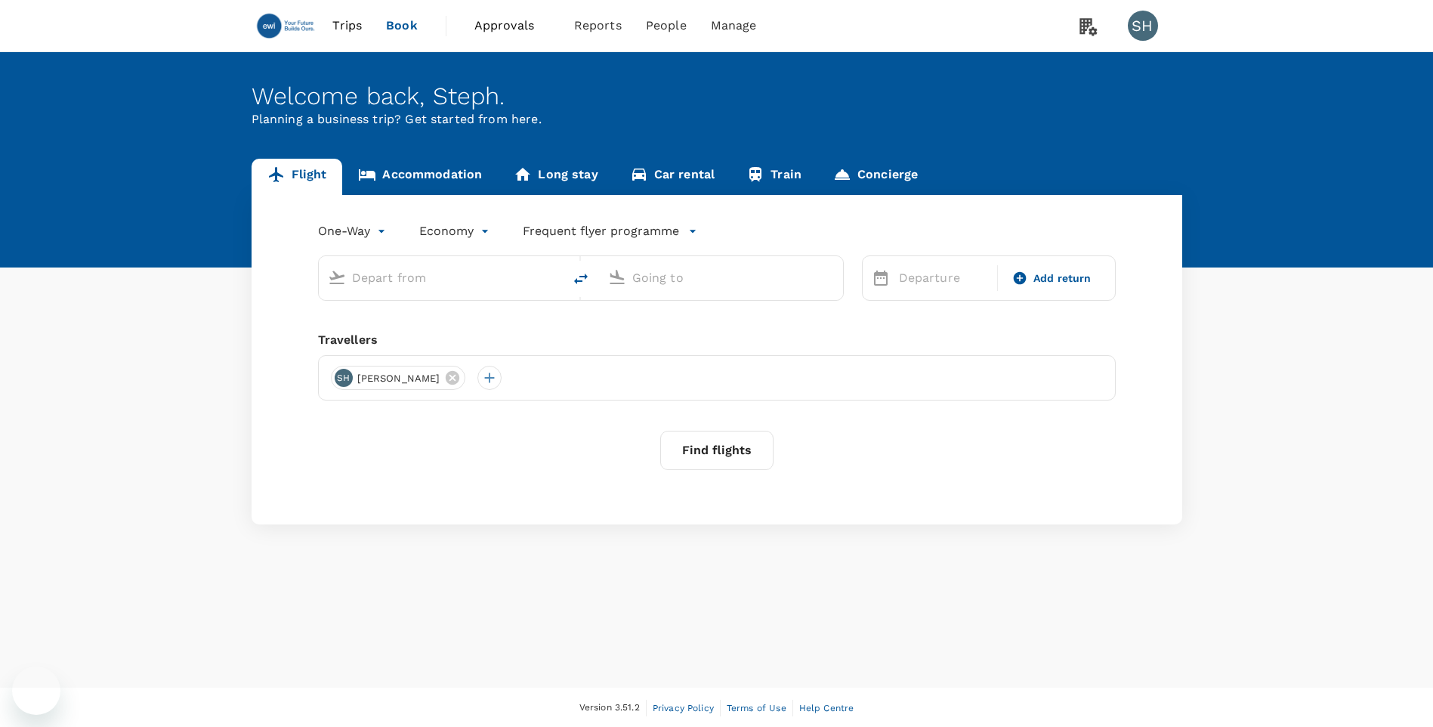 This screenshot has height=727, width=1433. Describe the element at coordinates (1062, 278) in the screenshot. I see `span: Add return` at that location.